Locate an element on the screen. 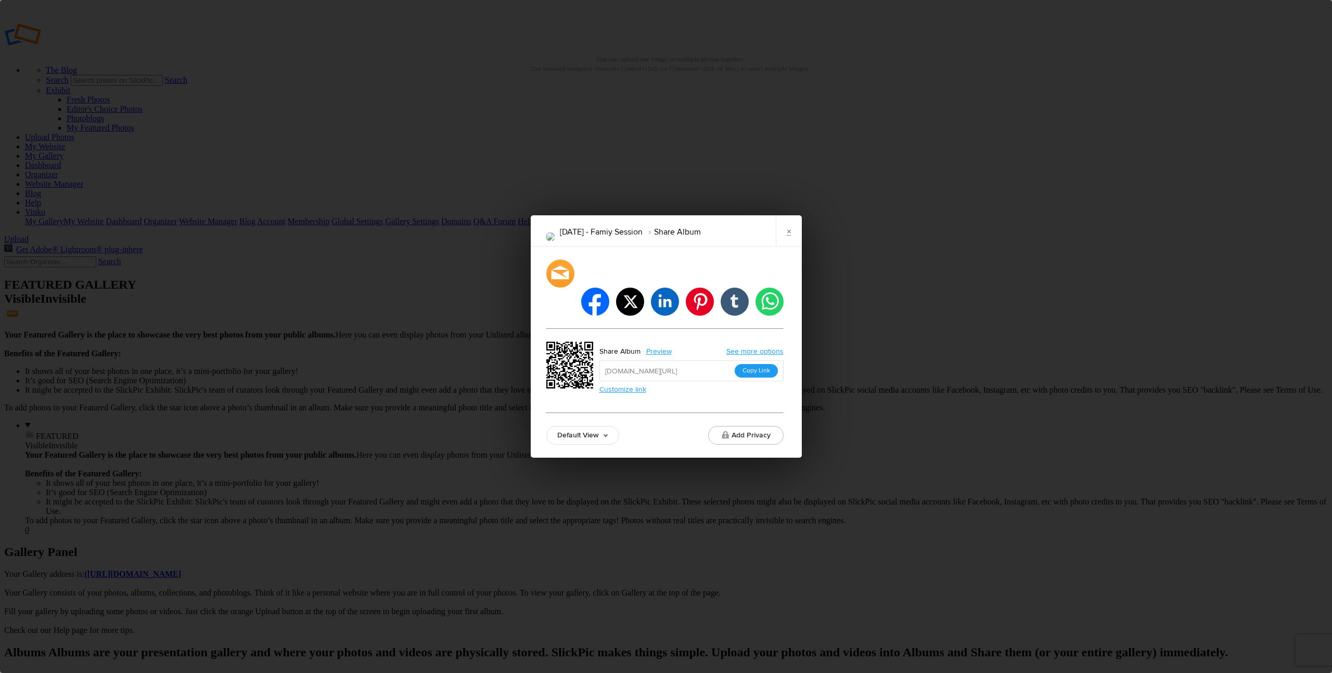 The width and height of the screenshot is (1332, 673). li: whatsapp is located at coordinates (770, 302).